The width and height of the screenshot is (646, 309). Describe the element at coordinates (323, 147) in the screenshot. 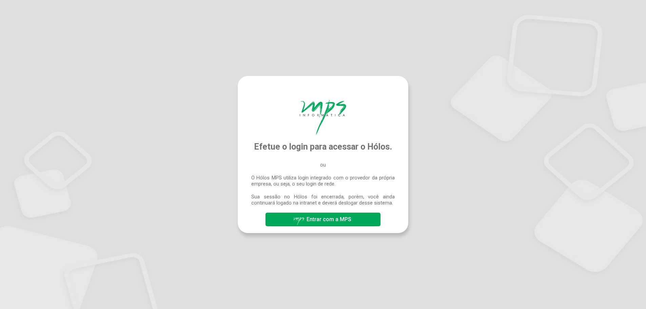

I see `span: Efetue o login para acessar o Hólos.` at that location.